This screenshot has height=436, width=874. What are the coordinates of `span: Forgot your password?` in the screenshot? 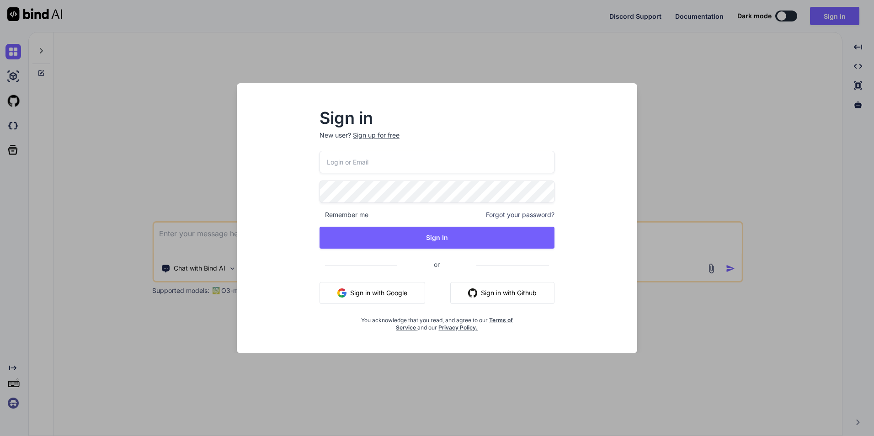 It's located at (520, 215).